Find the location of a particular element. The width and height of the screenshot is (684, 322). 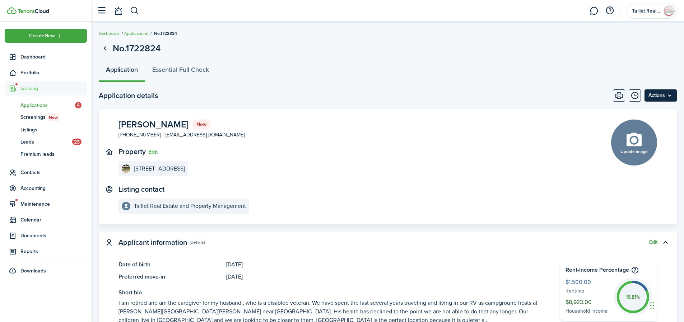

h4: Rent-Income Percentage is located at coordinates (609, 270).